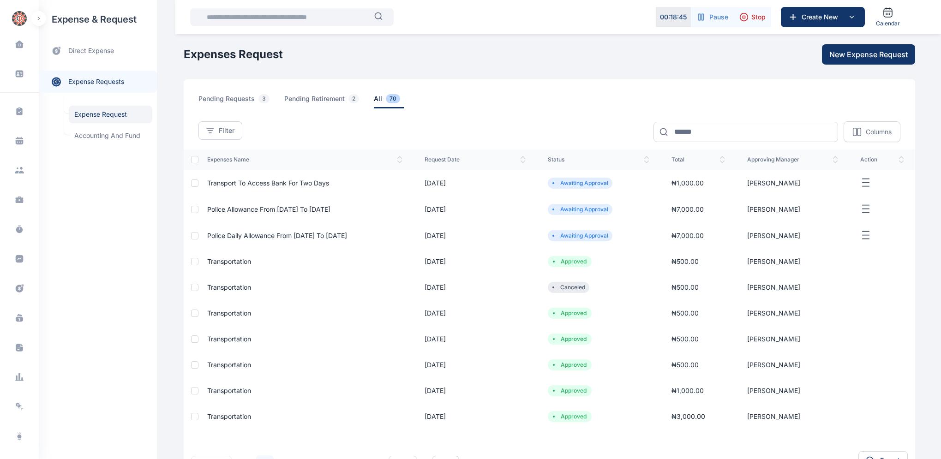 The image size is (941, 459). What do you see at coordinates (882, 160) in the screenshot?
I see `span: action` at bounding box center [882, 160].